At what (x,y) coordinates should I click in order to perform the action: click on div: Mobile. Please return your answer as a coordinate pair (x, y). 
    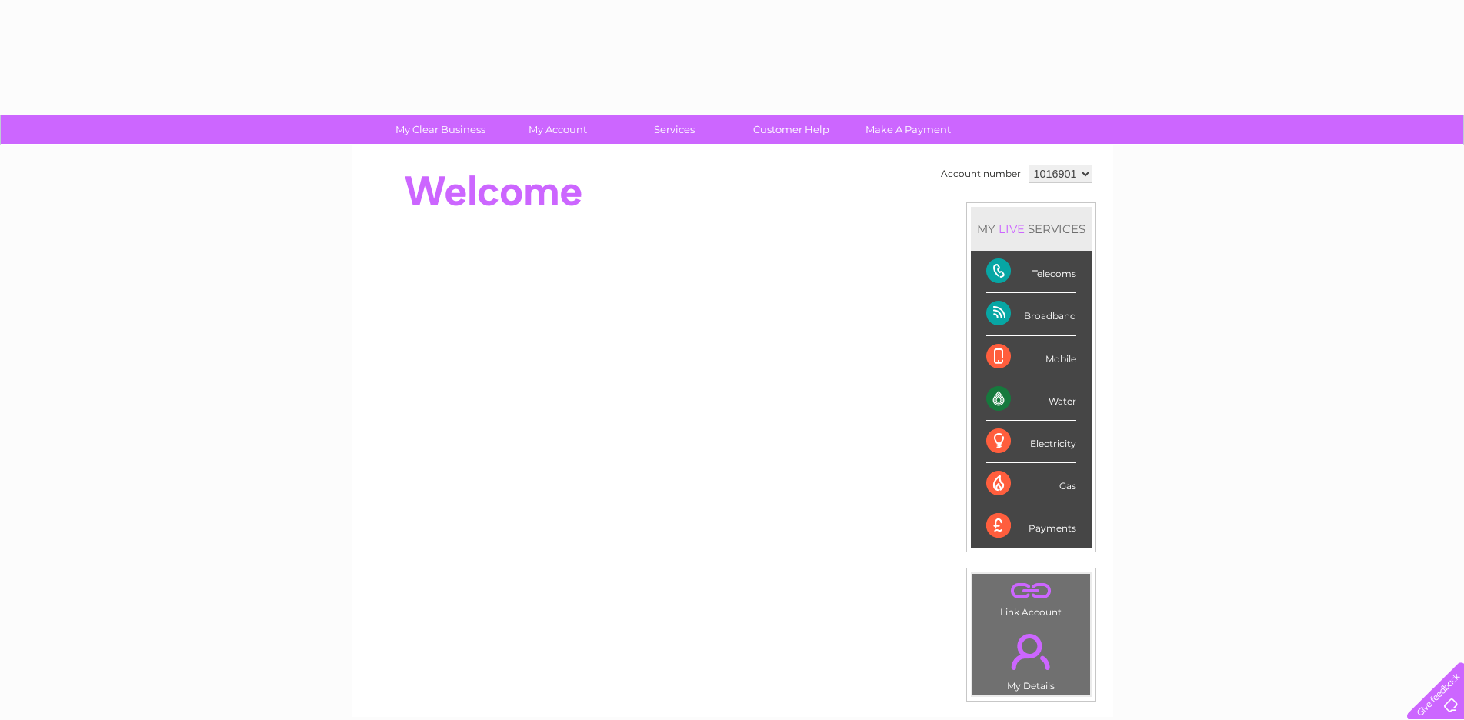
    Looking at the image, I should click on (1031, 357).